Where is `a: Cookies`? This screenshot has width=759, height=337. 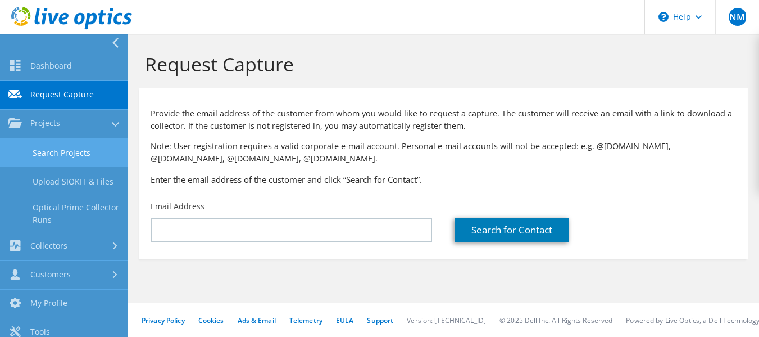
a: Cookies is located at coordinates (211, 320).